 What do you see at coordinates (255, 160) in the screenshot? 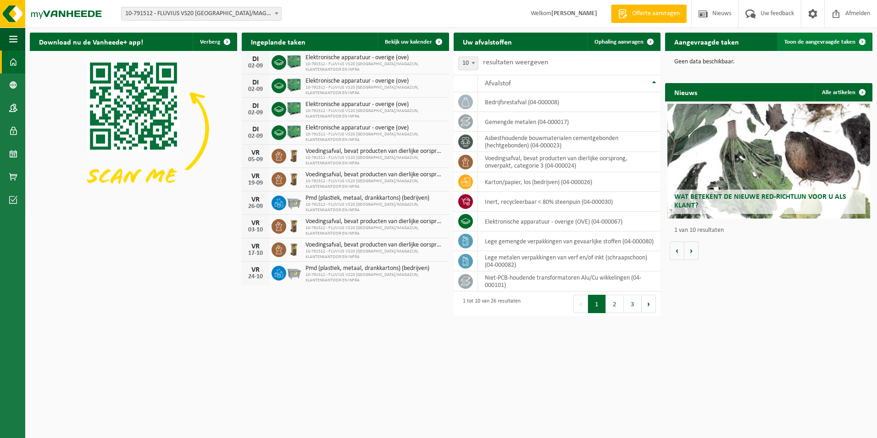
I see `div: 05-09` at bounding box center [255, 160].